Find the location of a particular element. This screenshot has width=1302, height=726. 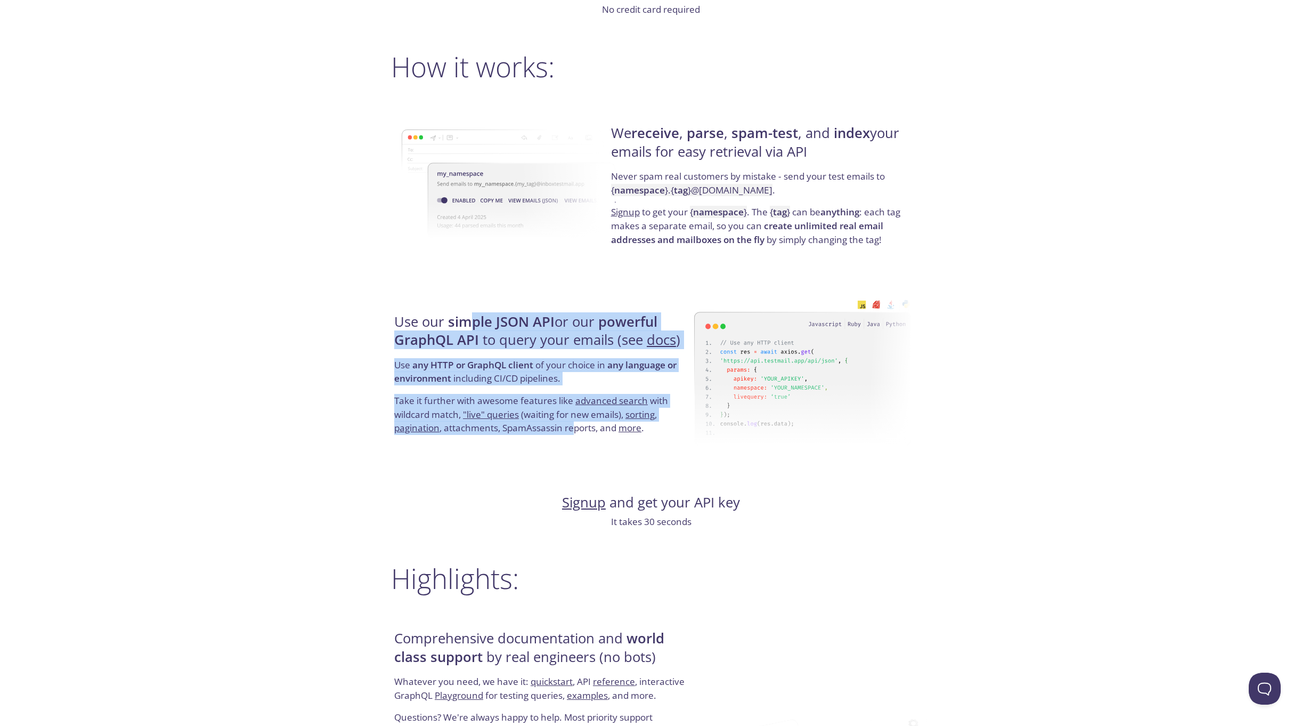

h4: Use our or our to query your emails (see ) is located at coordinates (542, 335).